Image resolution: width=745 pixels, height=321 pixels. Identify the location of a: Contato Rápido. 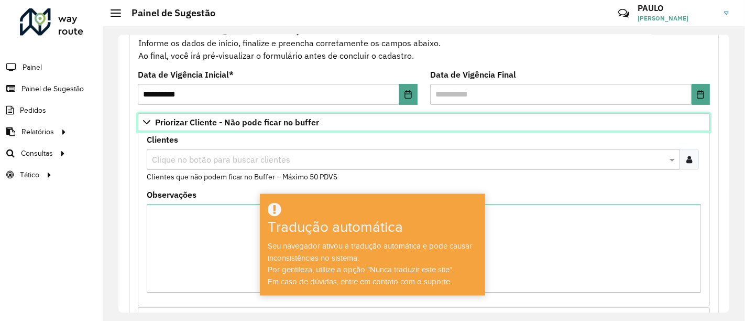
(624, 13).